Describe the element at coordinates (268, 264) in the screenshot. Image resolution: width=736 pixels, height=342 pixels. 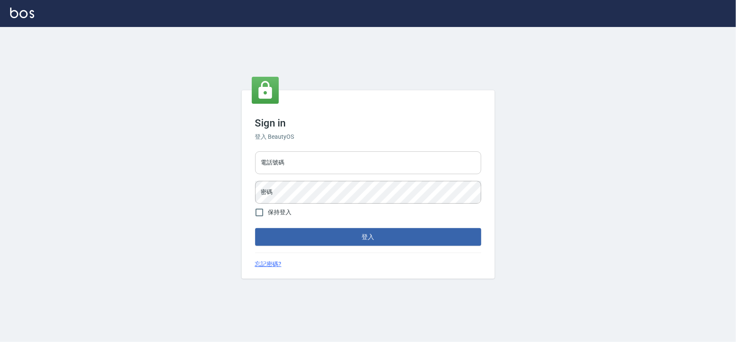
I see `a: 忘記密碼?` at that location.